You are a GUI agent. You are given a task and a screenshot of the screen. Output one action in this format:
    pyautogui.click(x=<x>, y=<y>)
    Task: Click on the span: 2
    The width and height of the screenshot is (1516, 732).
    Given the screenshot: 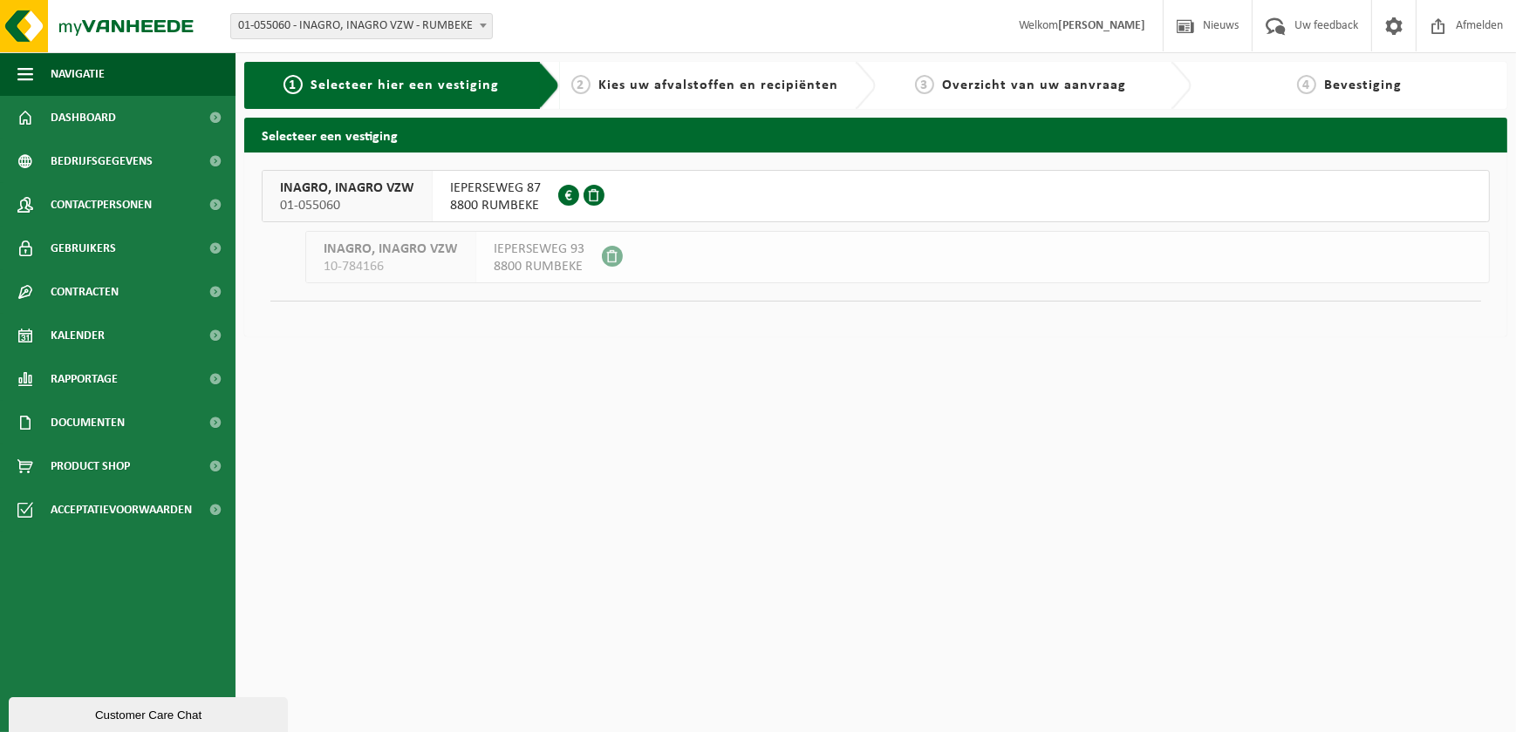 What is the action you would take?
    pyautogui.click(x=581, y=85)
    